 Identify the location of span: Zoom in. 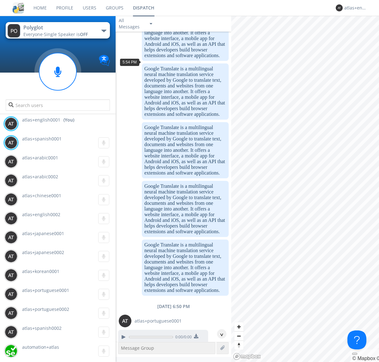
(239, 327).